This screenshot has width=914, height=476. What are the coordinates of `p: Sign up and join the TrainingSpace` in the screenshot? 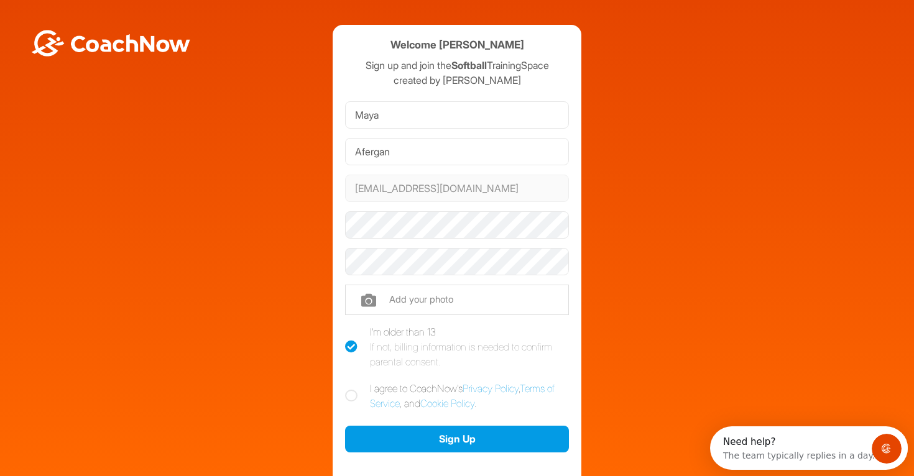 It's located at (457, 65).